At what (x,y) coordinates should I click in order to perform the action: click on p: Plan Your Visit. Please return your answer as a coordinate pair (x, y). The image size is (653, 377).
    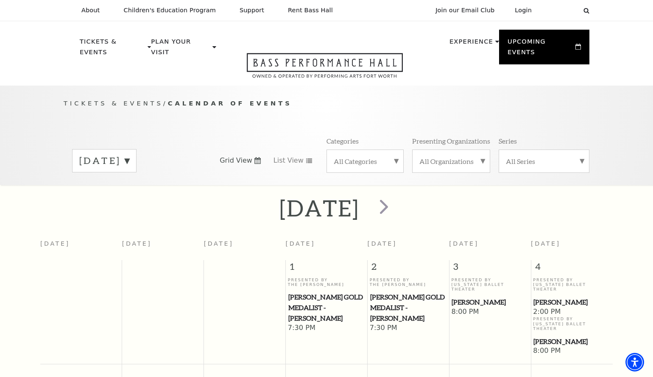
    Looking at the image, I should click on (181, 49).